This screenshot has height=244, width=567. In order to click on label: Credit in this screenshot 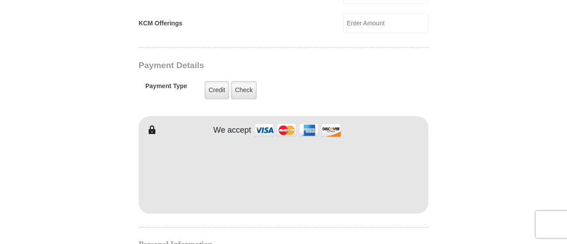, I will do `click(217, 90)`.